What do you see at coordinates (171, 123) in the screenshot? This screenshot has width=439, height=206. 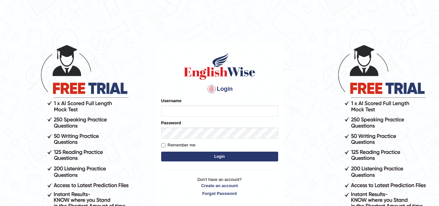 I see `label: Password` at bounding box center [171, 123].